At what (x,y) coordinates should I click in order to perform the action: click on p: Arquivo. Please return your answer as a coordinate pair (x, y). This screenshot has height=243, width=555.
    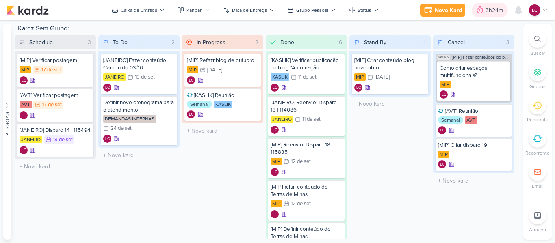
    Looking at the image, I should click on (538, 230).